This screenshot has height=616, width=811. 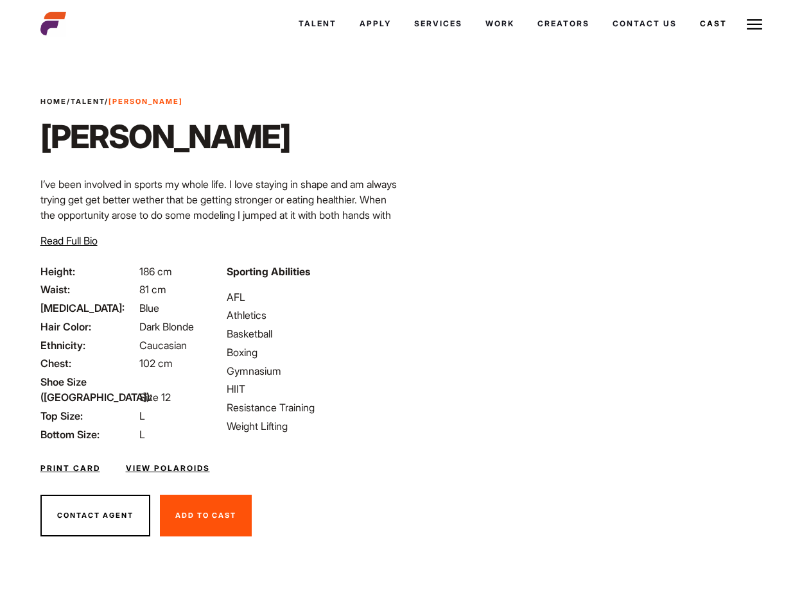 I want to click on span: Dark Blonde, so click(x=166, y=327).